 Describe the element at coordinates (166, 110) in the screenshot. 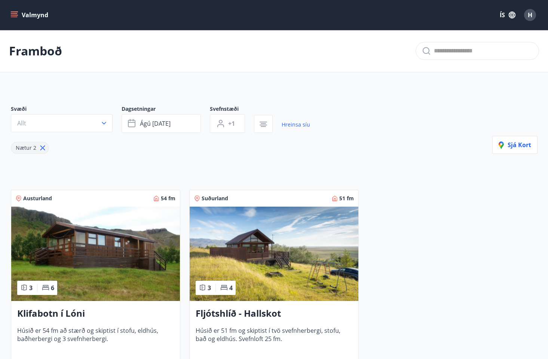

I see `span: Dagsetningar` at that location.